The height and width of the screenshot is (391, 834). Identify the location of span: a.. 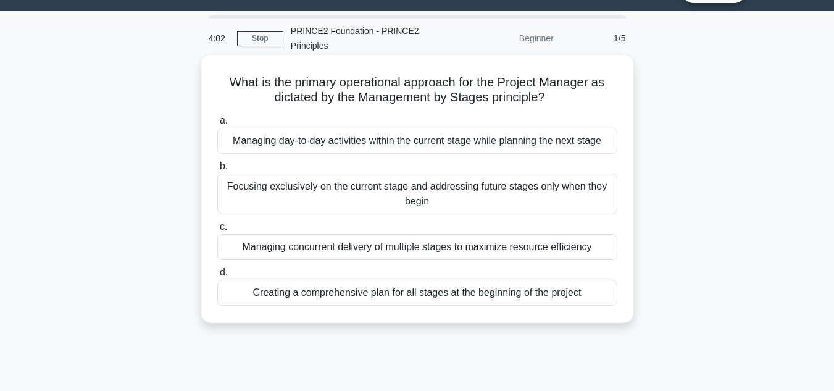
(223, 120).